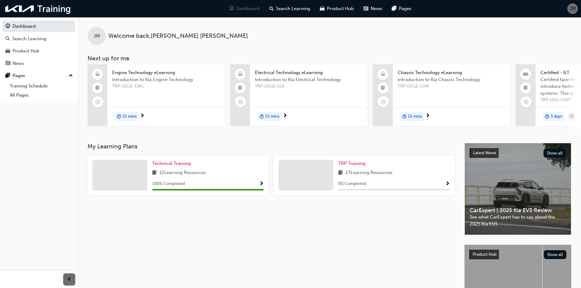 Image resolution: width=581 pixels, height=288 pixels. Describe the element at coordinates (452, 80) in the screenshot. I see `span: Introduction to Kia Chassis Technology` at that location.